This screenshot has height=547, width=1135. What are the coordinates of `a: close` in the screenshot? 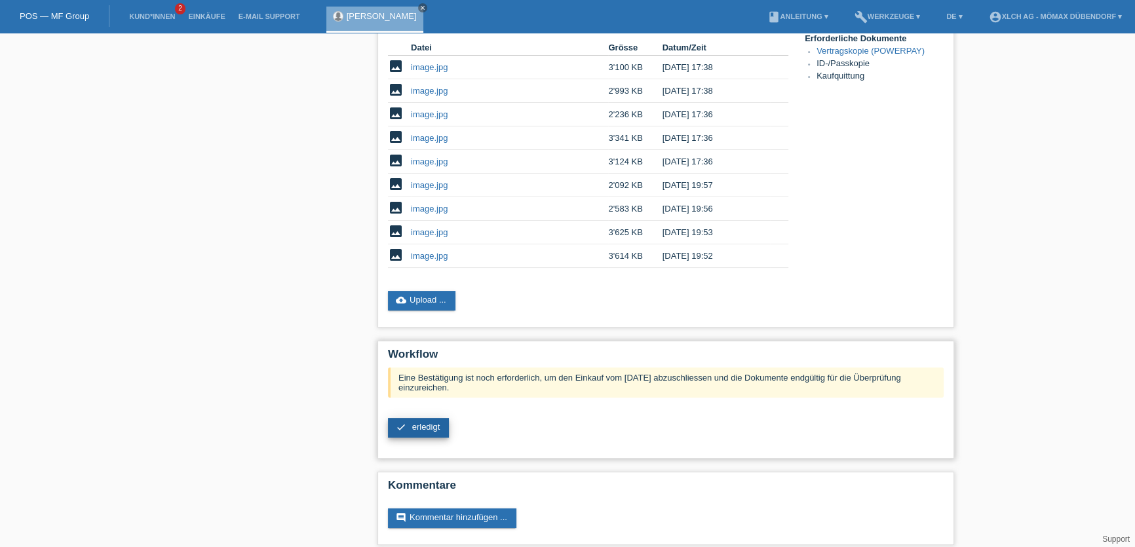 It's located at (423, 8).